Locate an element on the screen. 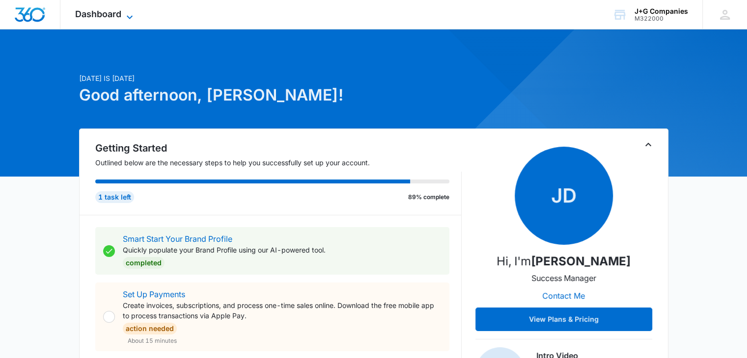 This screenshot has width=747, height=358. a: Smart Start Your Brand Profile is located at coordinates (177, 239).